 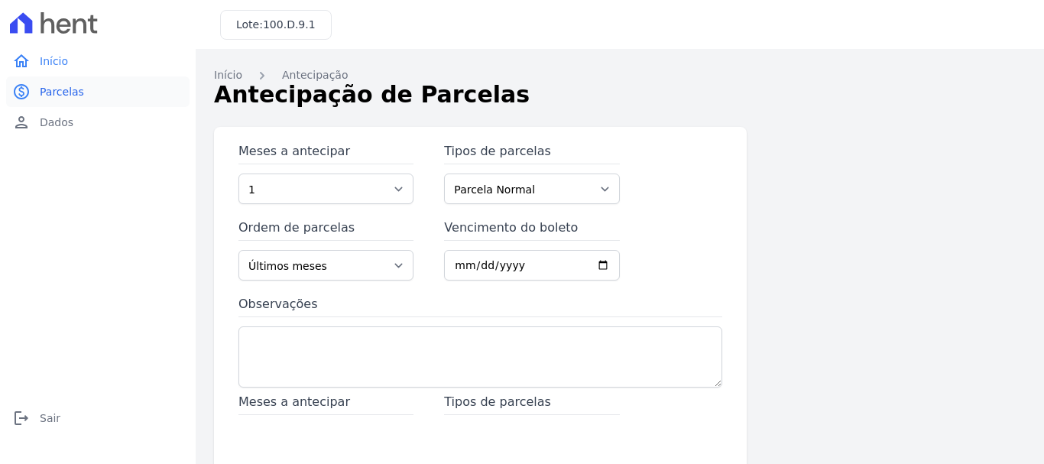 What do you see at coordinates (531, 153) in the screenshot?
I see `label: Tipos de parcelas` at bounding box center [531, 153].